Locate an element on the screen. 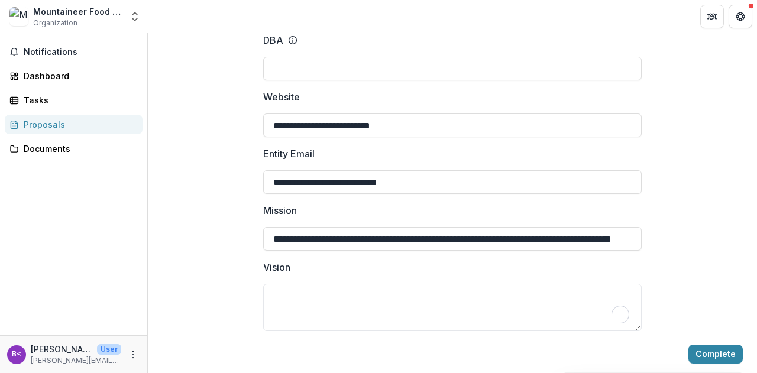  p: Website is located at coordinates (282, 97).